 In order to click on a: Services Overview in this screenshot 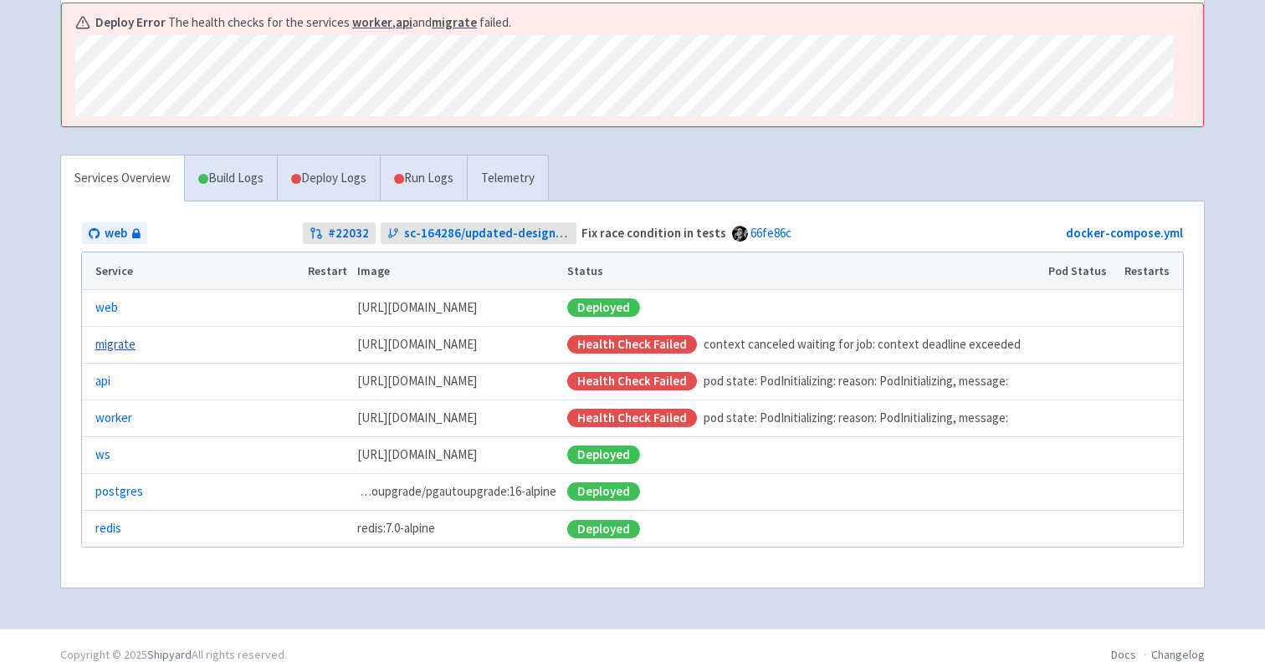, I will do `click(122, 178)`.